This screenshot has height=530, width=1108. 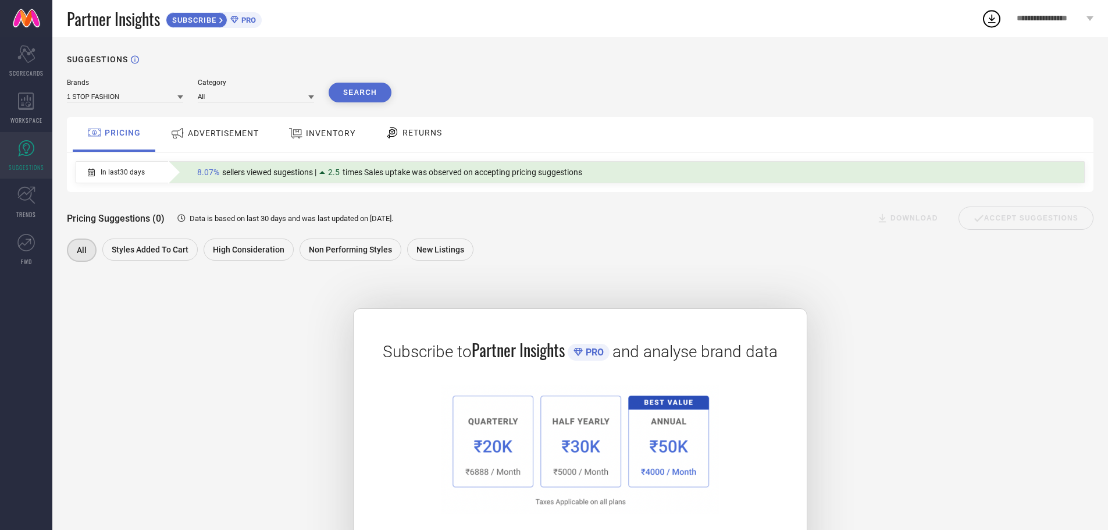 I want to click on span: New Listings, so click(x=440, y=250).